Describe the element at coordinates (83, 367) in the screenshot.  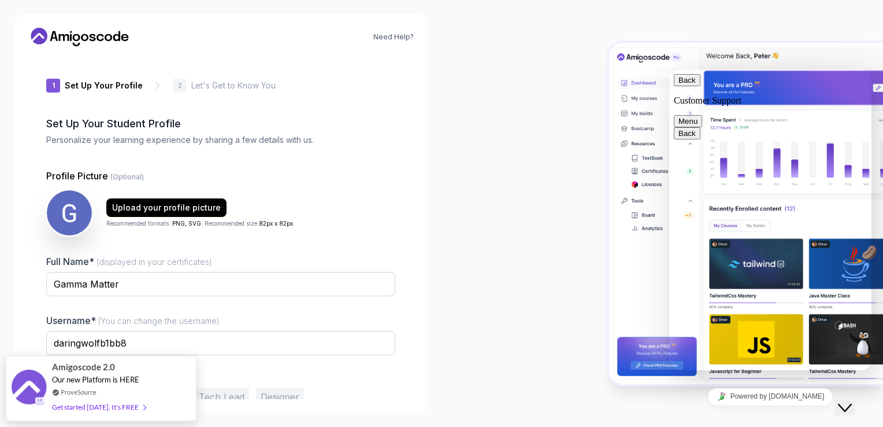
I see `span: Amigoscode 2.0` at that location.